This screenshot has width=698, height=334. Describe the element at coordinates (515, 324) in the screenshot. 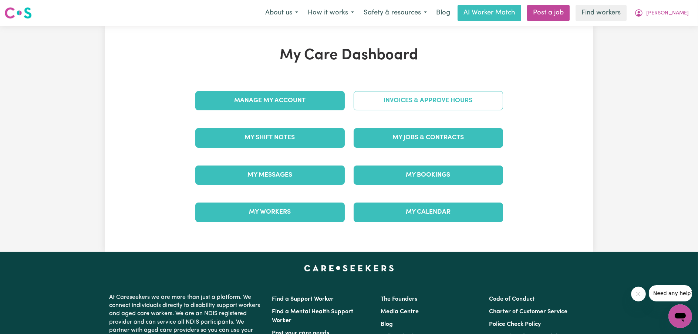

I see `a: Police Check Policy` at that location.